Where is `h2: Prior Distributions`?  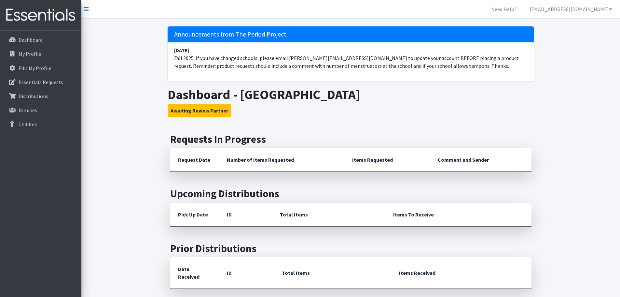
h2: Prior Distributions is located at coordinates (351, 248).